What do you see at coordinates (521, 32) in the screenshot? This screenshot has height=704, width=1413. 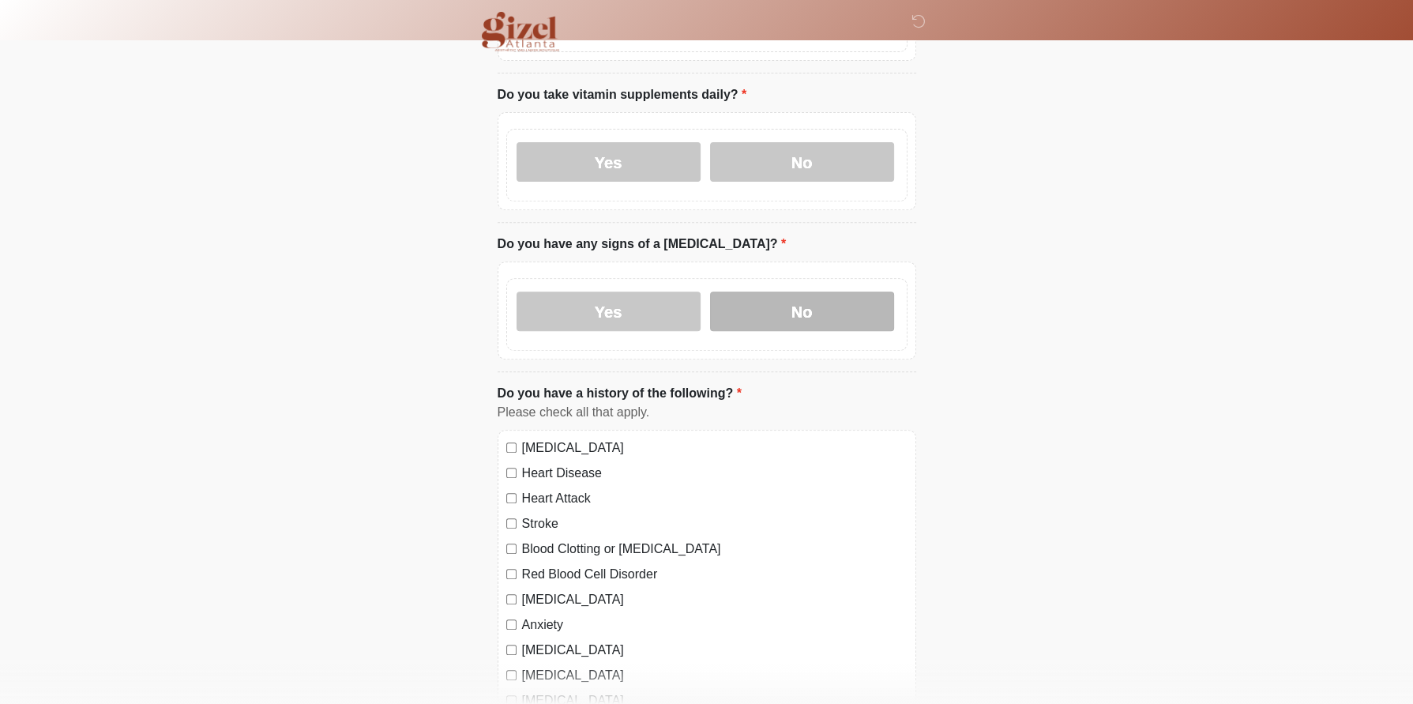 I see `img: Gizel Atlanta Logo` at bounding box center [521, 32].